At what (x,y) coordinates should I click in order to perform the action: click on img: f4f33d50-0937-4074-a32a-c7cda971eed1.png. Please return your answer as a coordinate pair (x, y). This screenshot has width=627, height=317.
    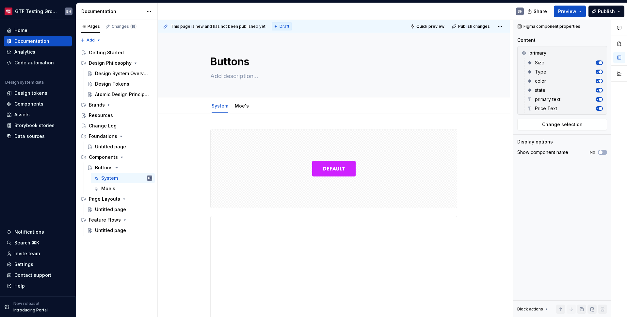
    Looking at the image, I should click on (8, 11).